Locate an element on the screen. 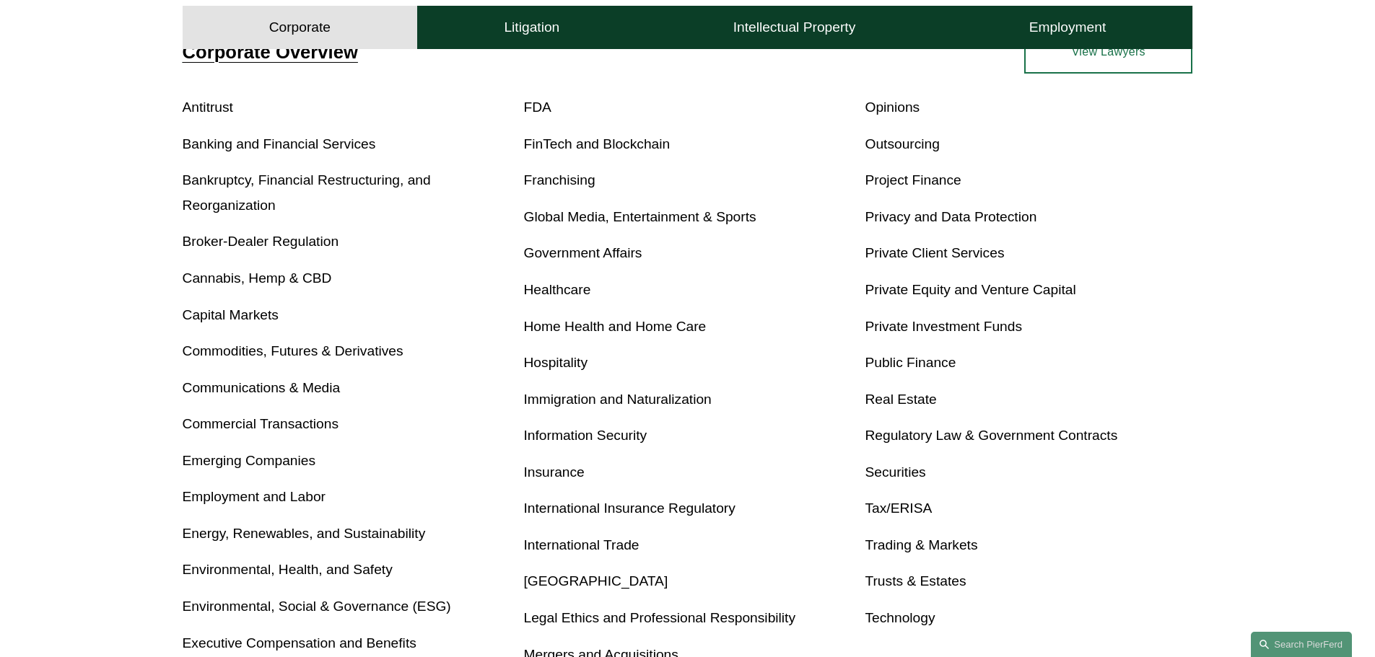  a: Search this site is located at coordinates (1301, 644).